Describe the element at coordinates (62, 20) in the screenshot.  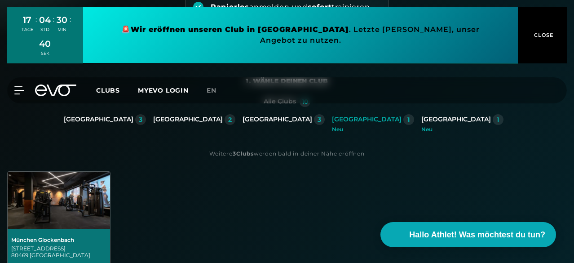
I see `div: 30` at that location.